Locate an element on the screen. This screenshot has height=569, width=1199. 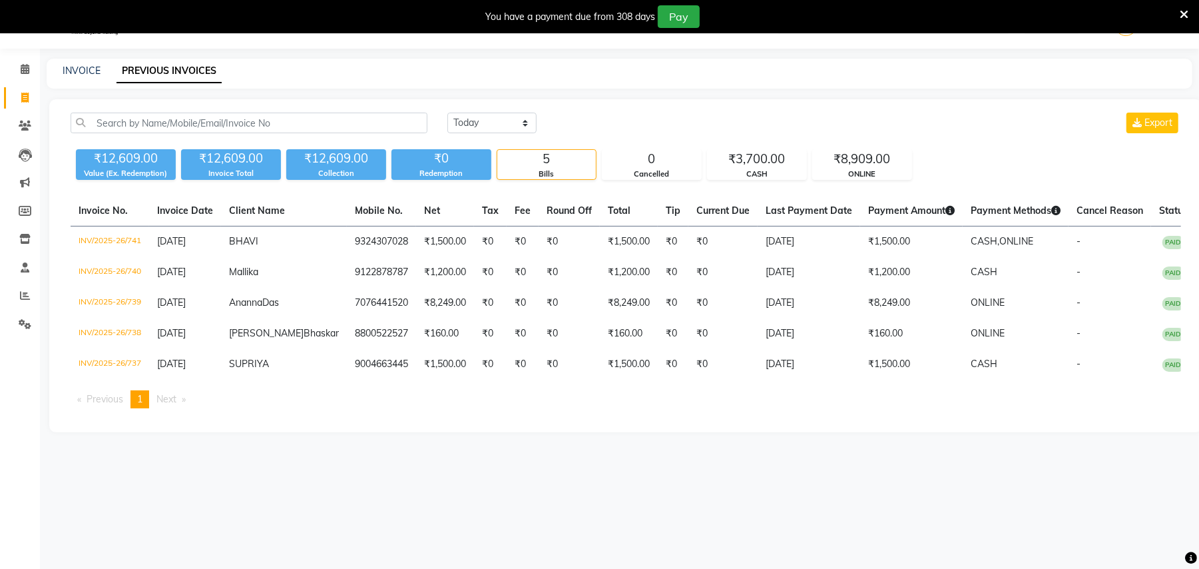
a: PREVIOUS INVOICES is located at coordinates (169, 71).